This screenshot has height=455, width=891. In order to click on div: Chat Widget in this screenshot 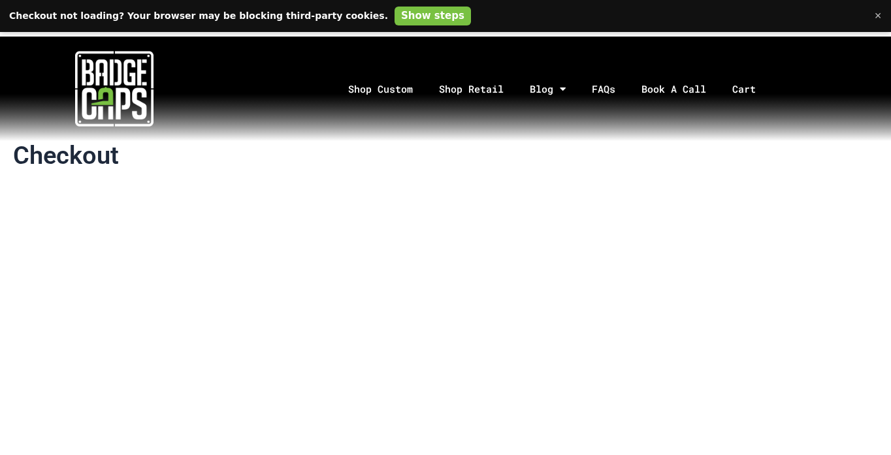, I will do `click(859, 424)`.